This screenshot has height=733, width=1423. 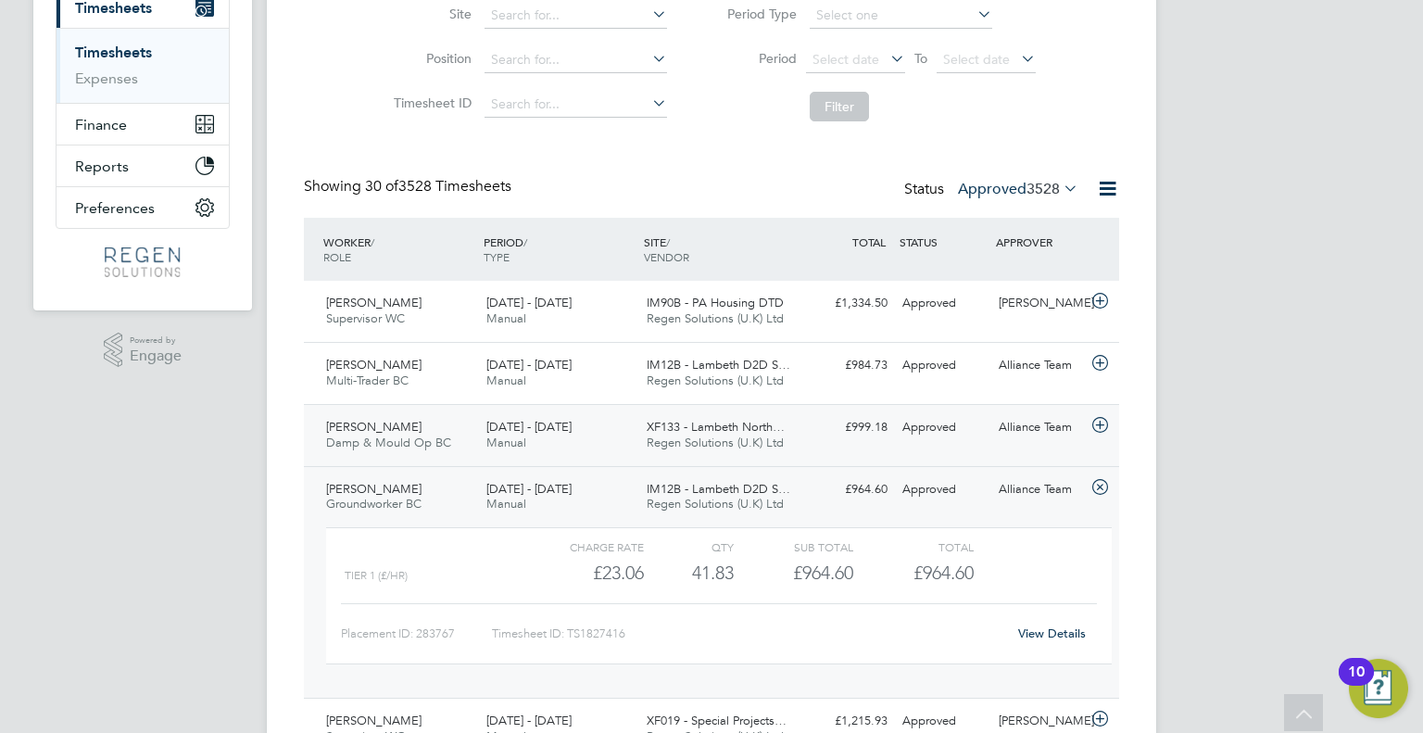 What do you see at coordinates (142, 262) in the screenshot?
I see `img: regensolutions-logo-retina.png` at bounding box center [142, 262].